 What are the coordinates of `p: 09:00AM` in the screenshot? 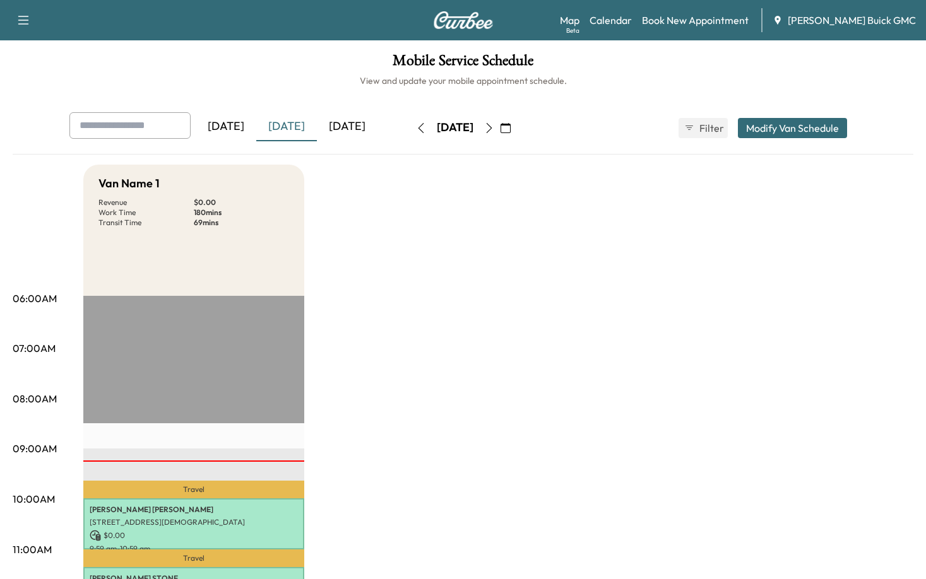 It's located at (35, 449).